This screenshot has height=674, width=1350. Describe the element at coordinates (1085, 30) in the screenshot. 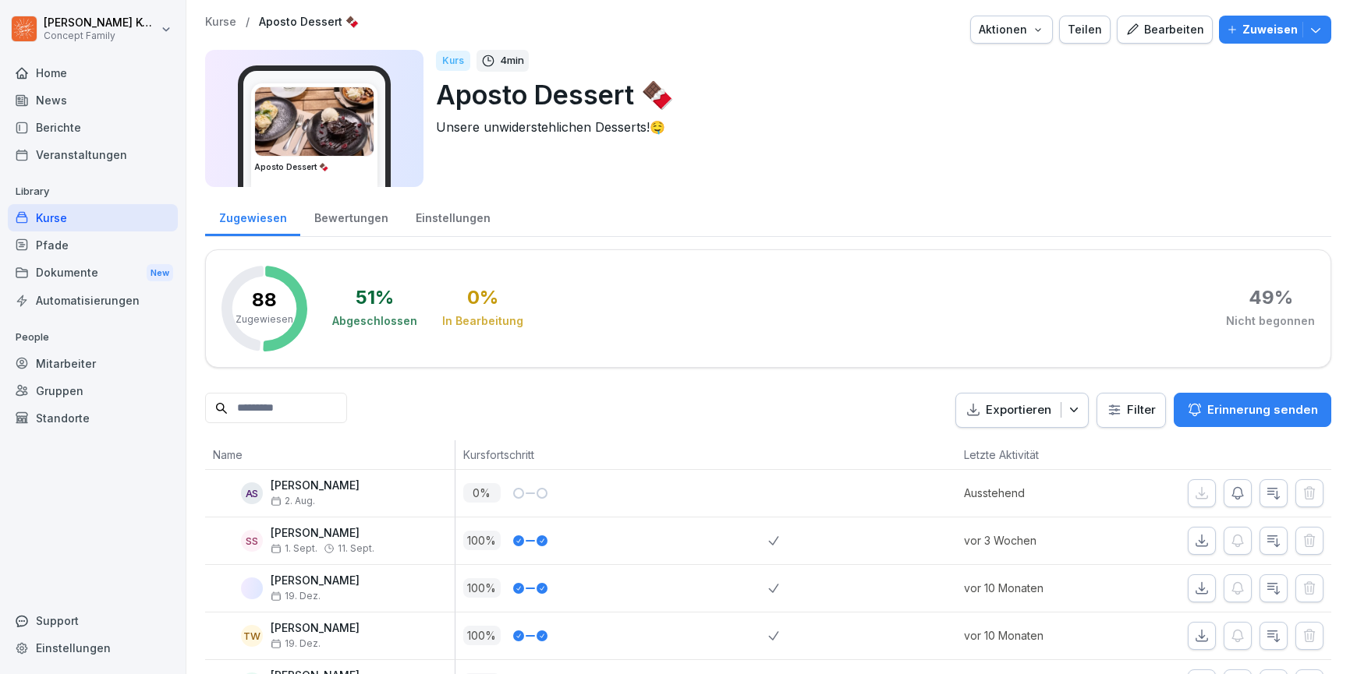

I see `button: Teilen` at that location.